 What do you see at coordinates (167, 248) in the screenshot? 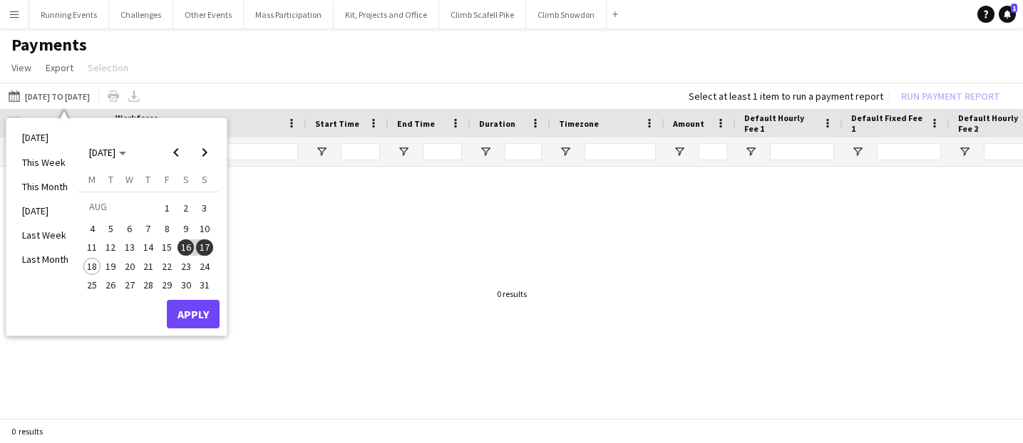
I see `span: 15` at bounding box center [167, 248].